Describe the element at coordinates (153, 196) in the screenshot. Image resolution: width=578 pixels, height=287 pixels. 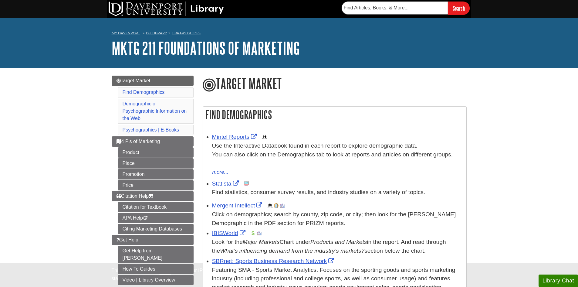
I see `a: Citation Help` at that location.